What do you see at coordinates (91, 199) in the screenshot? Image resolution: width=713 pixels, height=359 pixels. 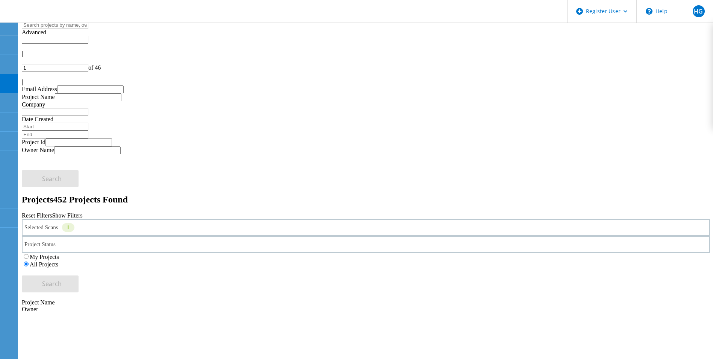 I see `span: 452 Projects Found` at bounding box center [91, 199].